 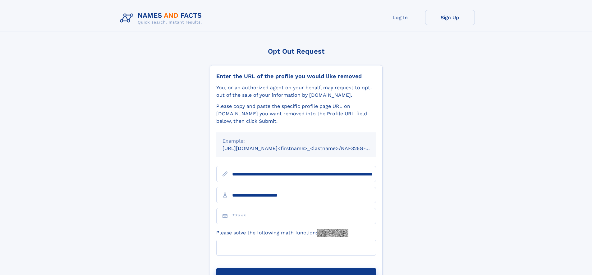 What do you see at coordinates (296, 76) in the screenshot?
I see `div: Enter the URL of the profile you would like removed` at bounding box center [296, 76].